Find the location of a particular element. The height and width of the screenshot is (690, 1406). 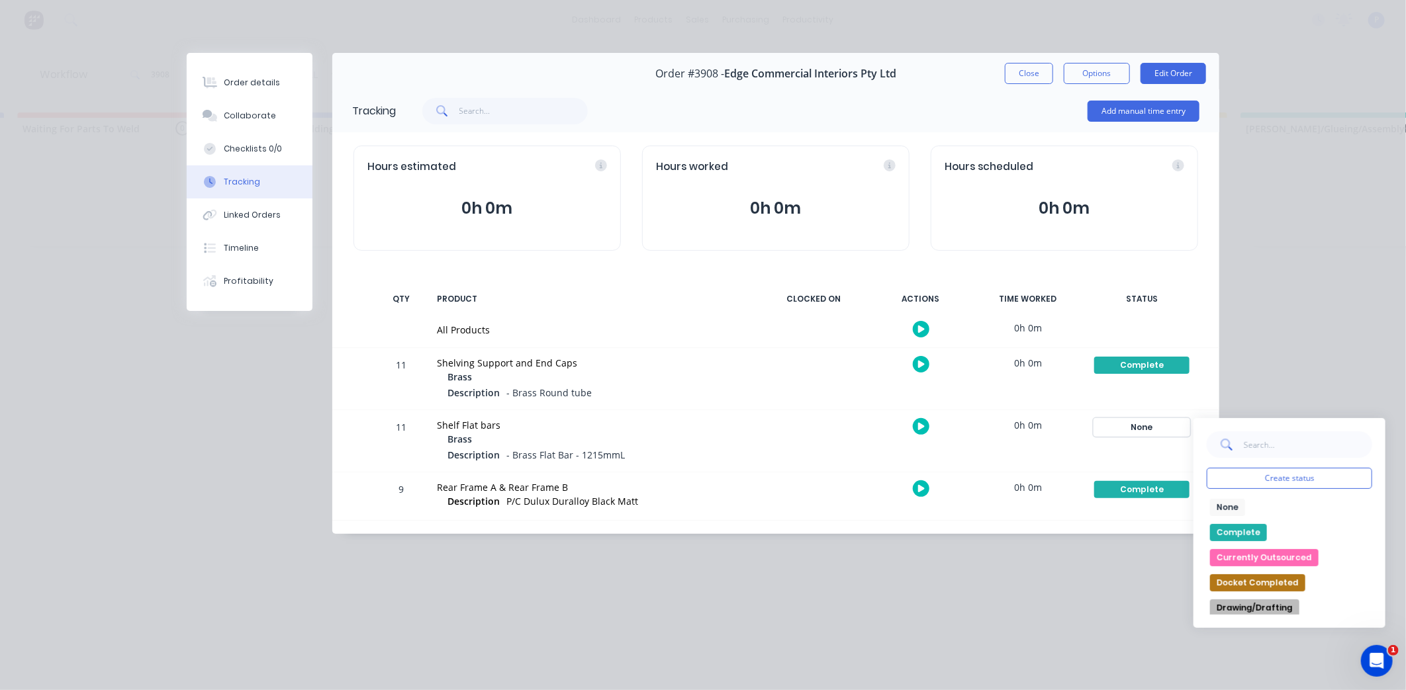

button: Edit Order is located at coordinates (1173, 73).